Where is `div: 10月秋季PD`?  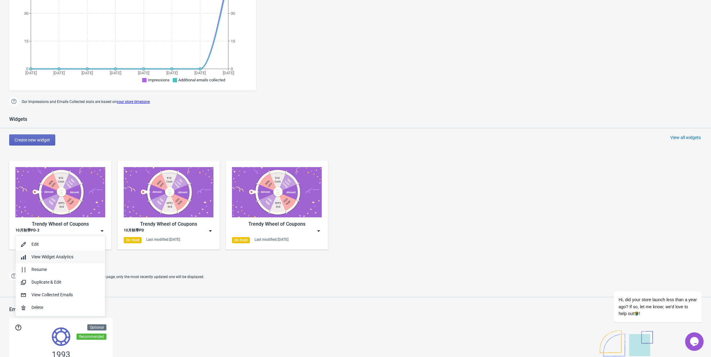 div: 10月秋季PD is located at coordinates (134, 231).